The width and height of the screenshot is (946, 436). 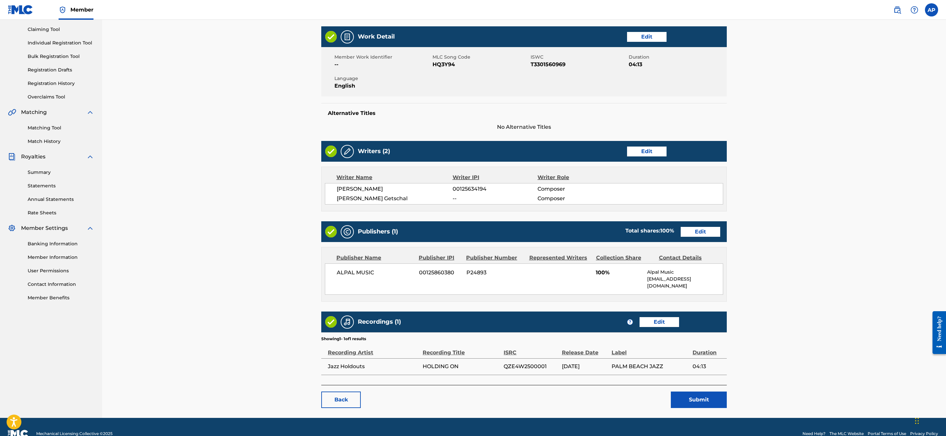 What do you see at coordinates (344, 339) in the screenshot?
I see `p: Showing 1 - 1 of 1 results` at bounding box center [344, 339].